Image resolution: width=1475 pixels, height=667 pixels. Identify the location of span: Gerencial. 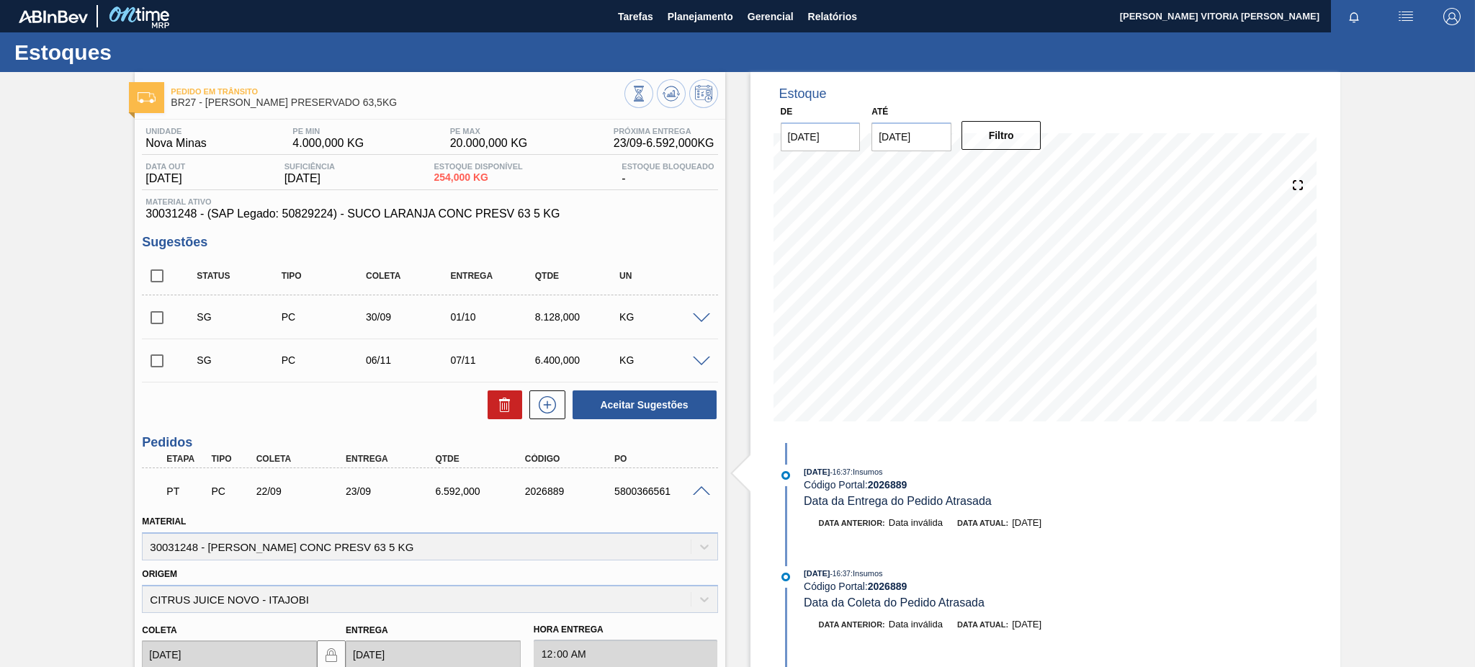
(770, 17).